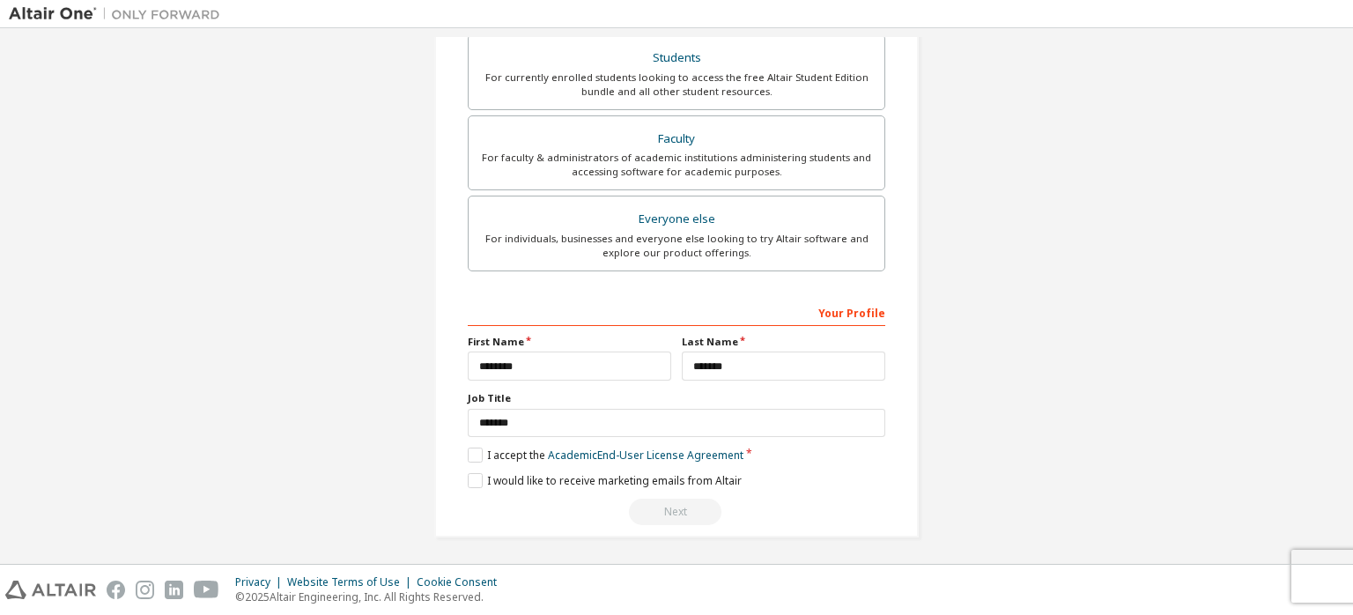 This screenshot has width=1353, height=615. What do you see at coordinates (677, 85) in the screenshot?
I see `div: For currently enrolled students looking to access the free Altair Student Edition bundle and all ...` at bounding box center [677, 85].